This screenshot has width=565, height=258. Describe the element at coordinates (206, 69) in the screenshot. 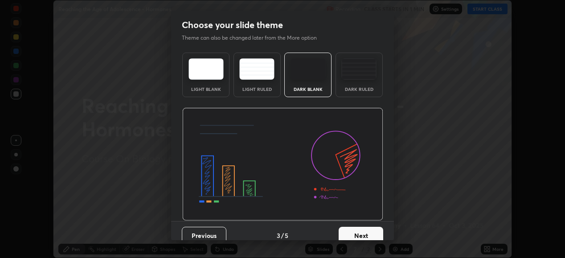

I see `img: lightTheme.e5ed3b09.svg` at that location.